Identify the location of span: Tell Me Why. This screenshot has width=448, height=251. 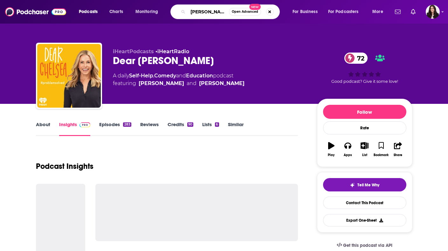
(369, 185).